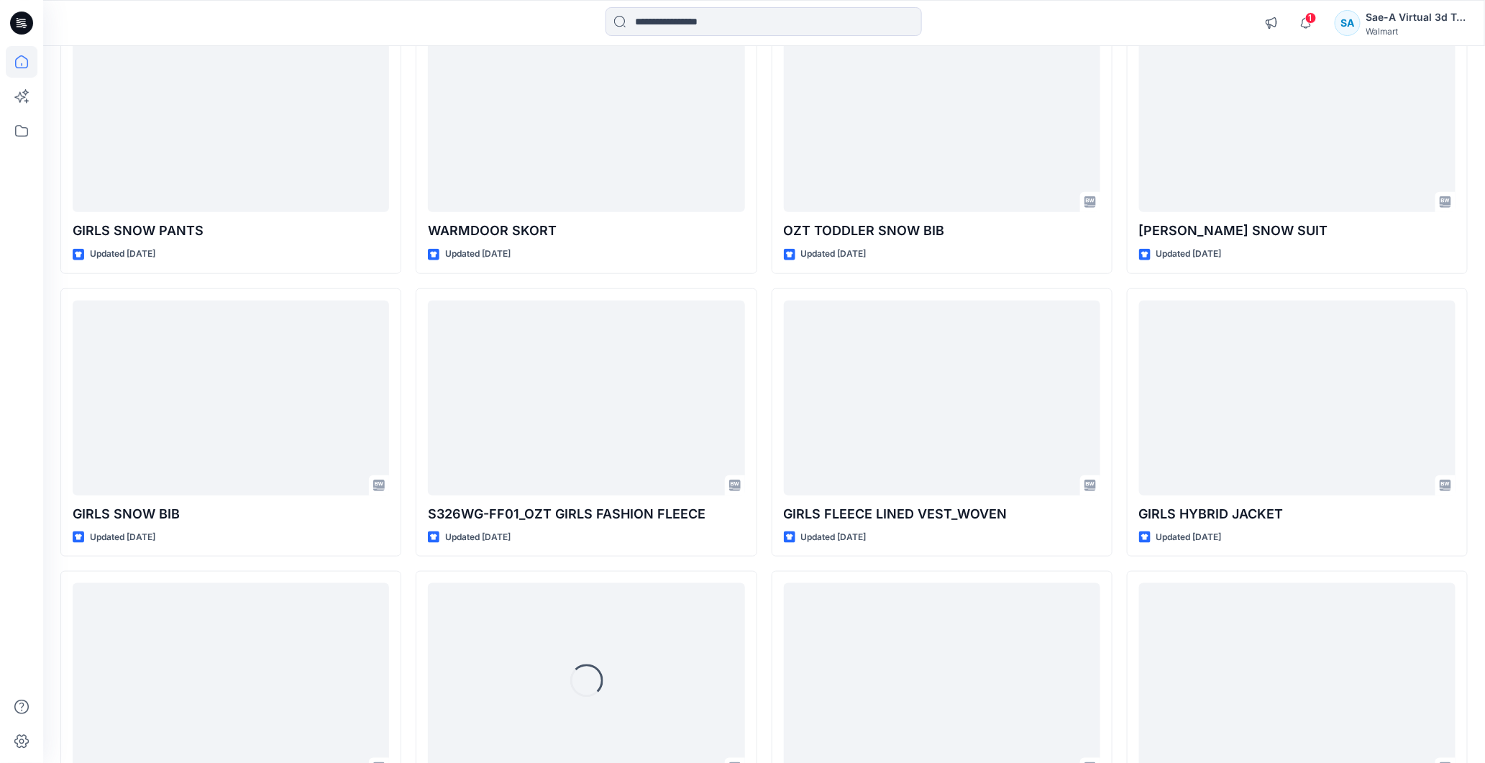 The width and height of the screenshot is (1485, 763). I want to click on div: Sae-A Virtual 3d Team, so click(1417, 17).